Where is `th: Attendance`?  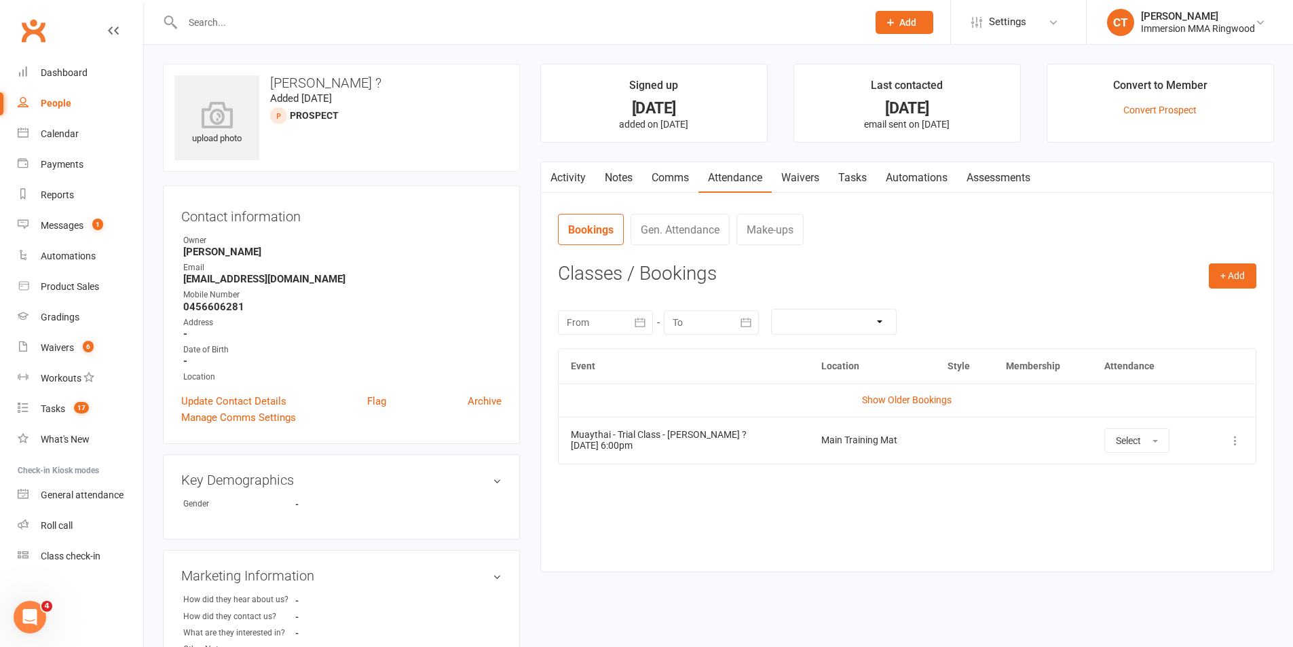 th: Attendance is located at coordinates (1148, 366).